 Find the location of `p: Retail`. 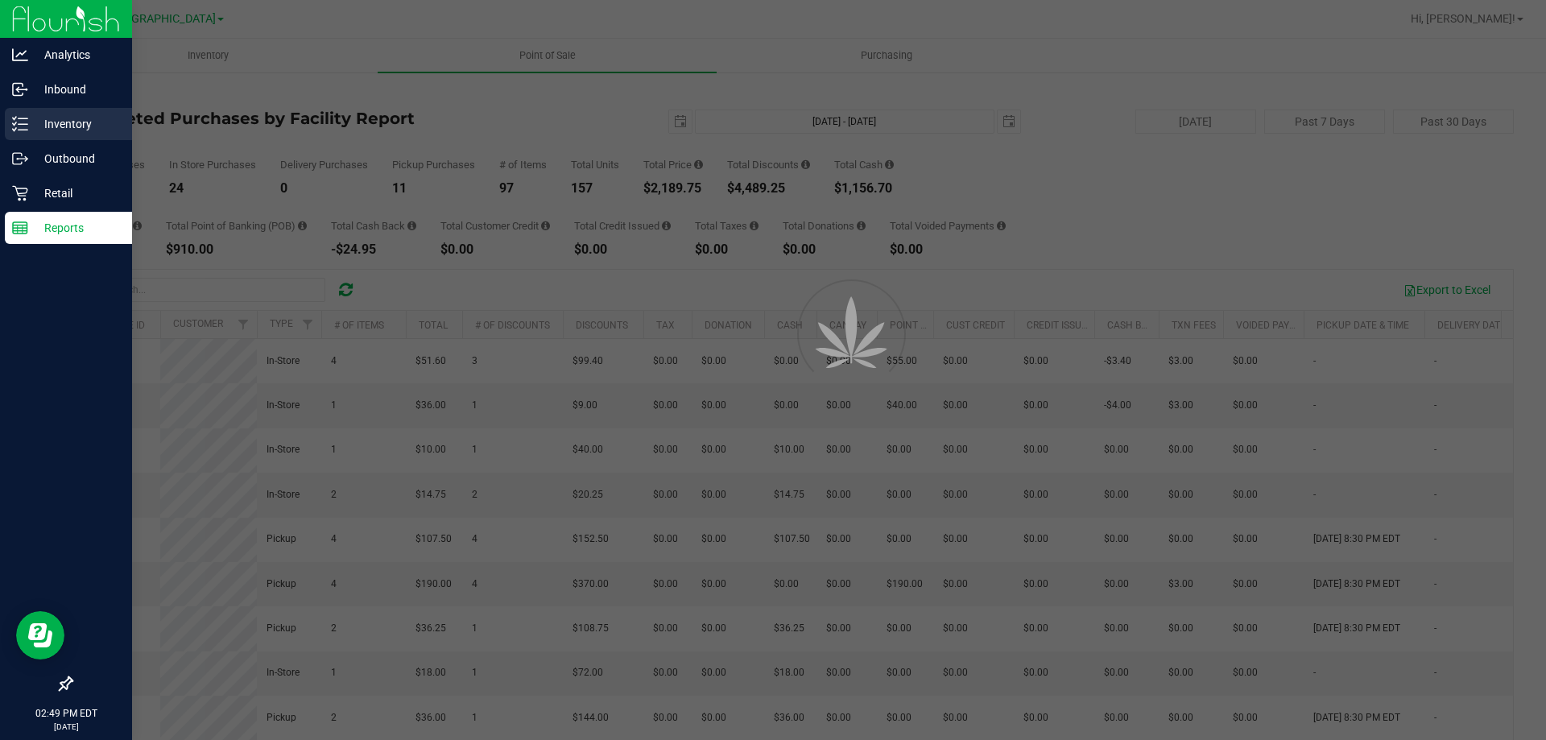

p: Retail is located at coordinates (77, 193).